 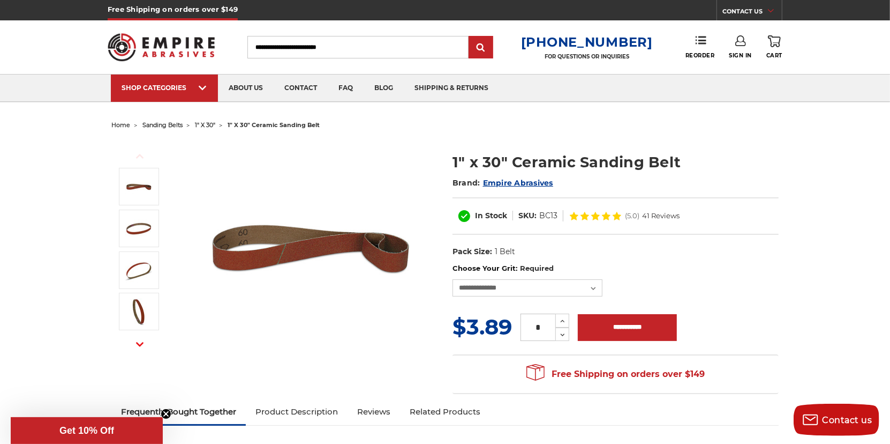 What do you see at coordinates (848, 420) in the screenshot?
I see `span: Contact us` at bounding box center [848, 420].